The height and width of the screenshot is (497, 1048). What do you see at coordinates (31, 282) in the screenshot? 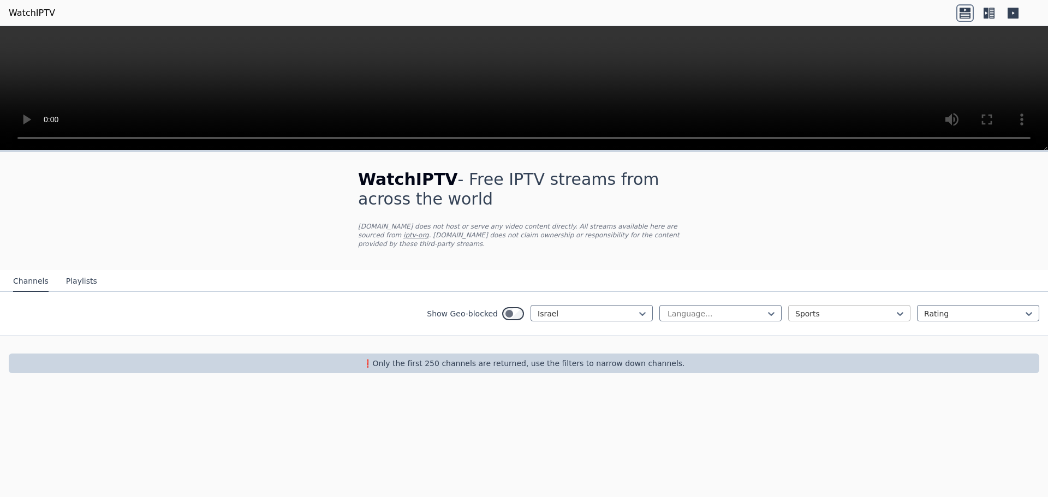
I see `button: Channels` at bounding box center [31, 282].